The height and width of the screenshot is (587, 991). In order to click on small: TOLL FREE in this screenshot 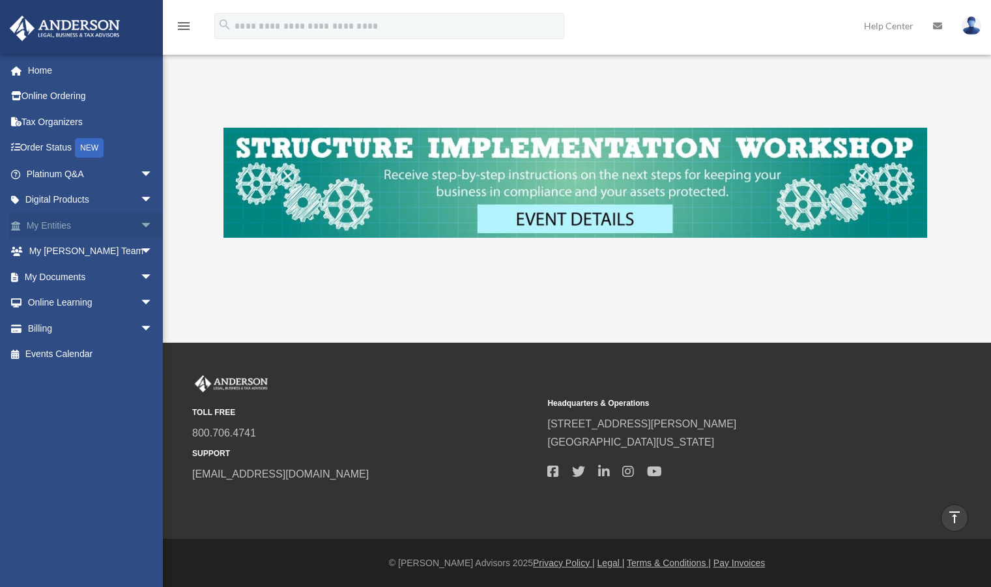, I will do `click(365, 412)`.